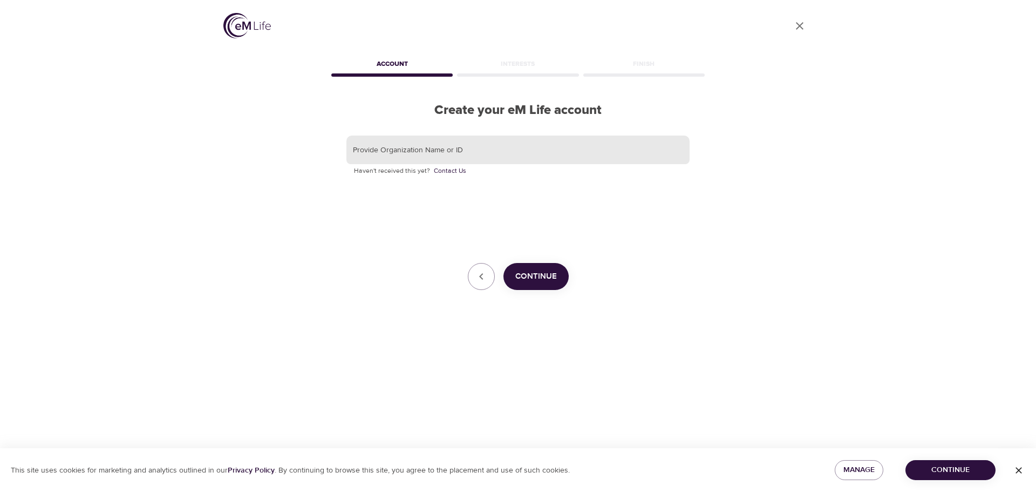 This screenshot has height=492, width=1036. I want to click on a: close, so click(800, 26).